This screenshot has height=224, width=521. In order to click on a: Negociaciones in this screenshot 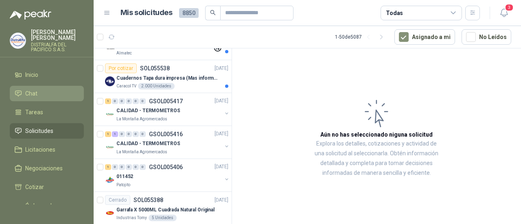, I will do `click(47, 169)`.